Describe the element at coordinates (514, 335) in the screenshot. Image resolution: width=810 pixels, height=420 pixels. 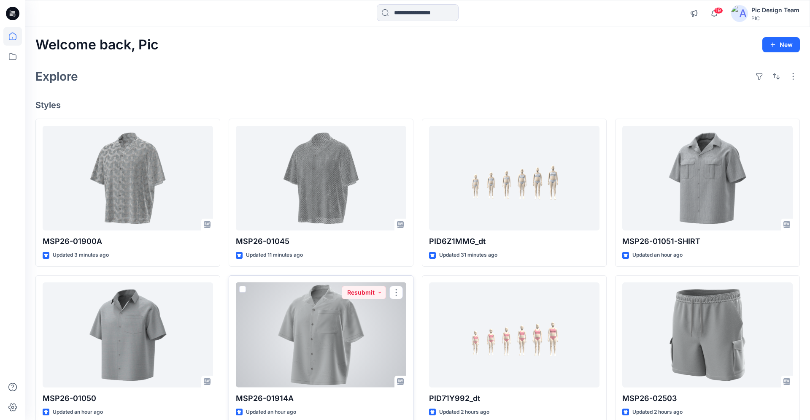
I see `a: PID71Y992_dt` at that location.